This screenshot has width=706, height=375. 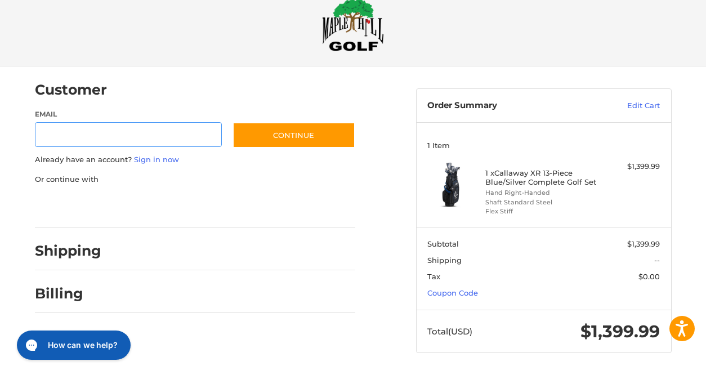 I want to click on span: Tax, so click(x=433, y=276).